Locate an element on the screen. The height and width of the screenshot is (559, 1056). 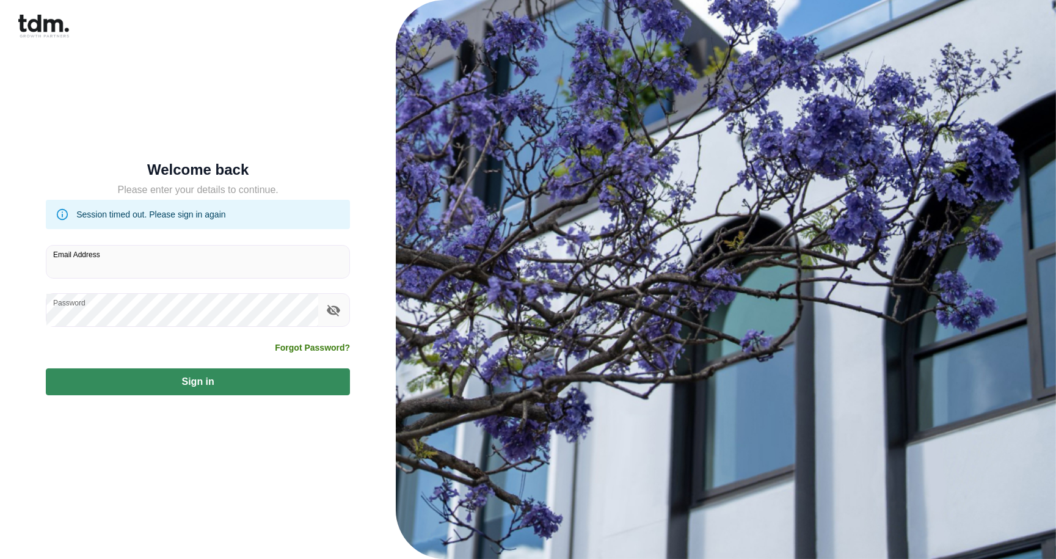
label: Password is located at coordinates (69, 302).